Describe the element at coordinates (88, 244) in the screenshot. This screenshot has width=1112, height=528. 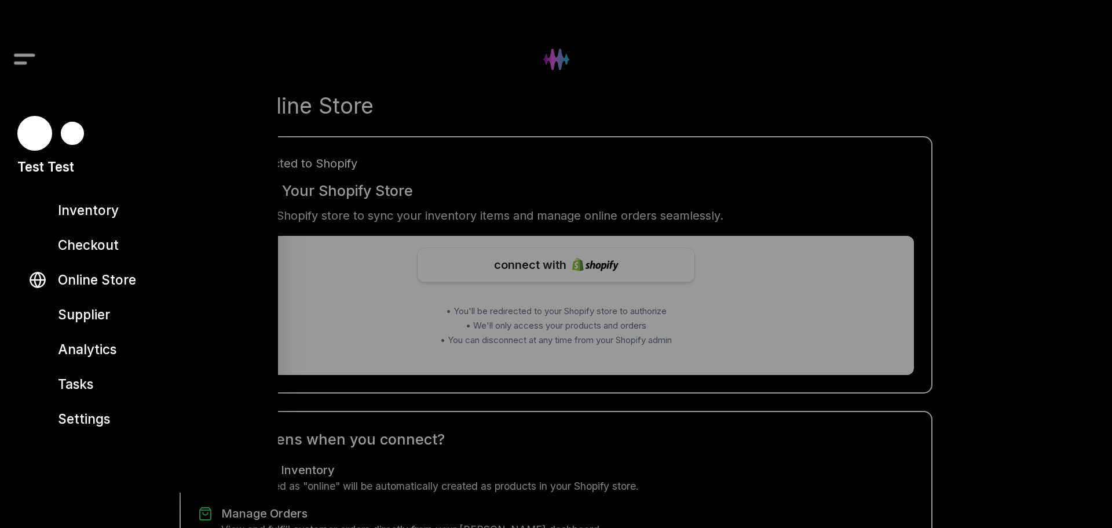
I see `span: Checkout` at that location.